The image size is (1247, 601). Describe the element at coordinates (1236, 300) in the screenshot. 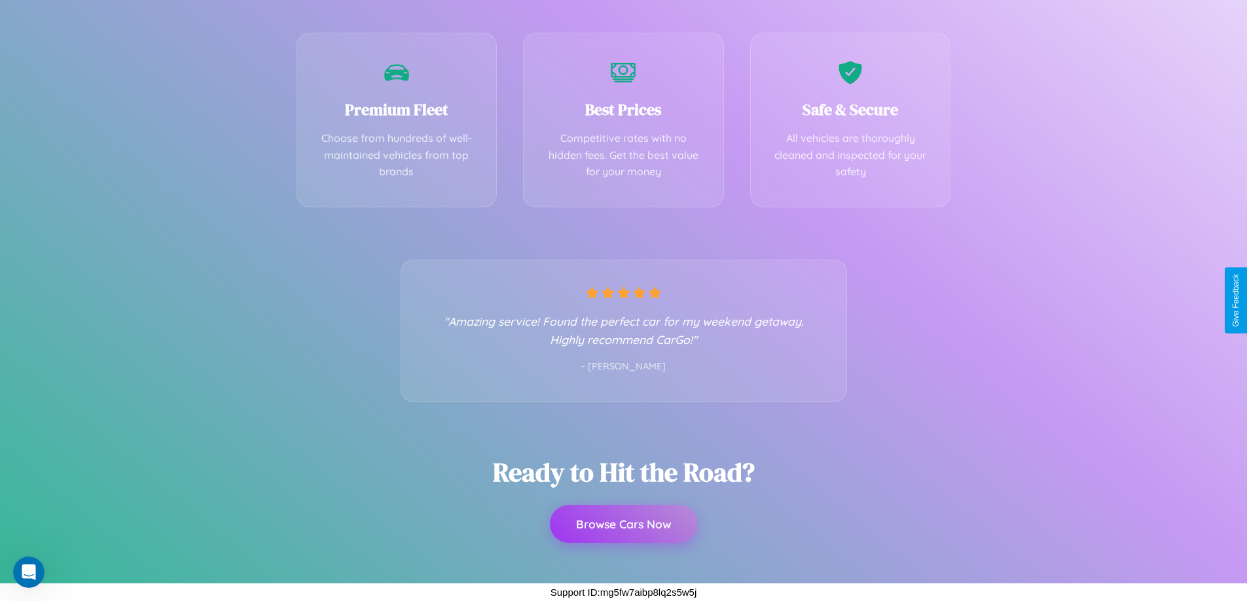

I see `div: Give Feedback` at that location.